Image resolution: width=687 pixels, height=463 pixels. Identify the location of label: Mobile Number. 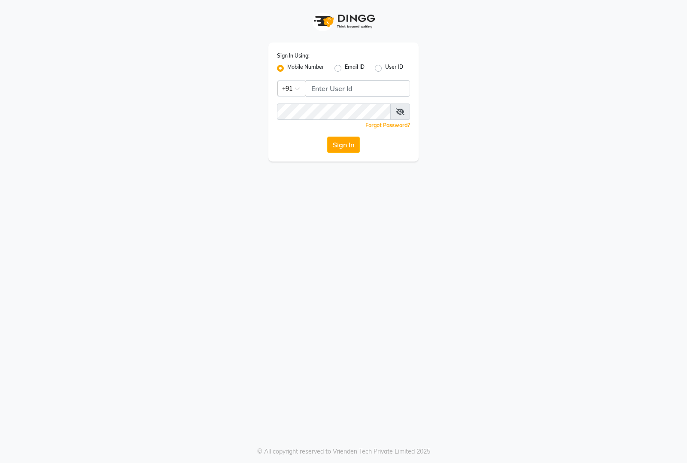
(306, 68).